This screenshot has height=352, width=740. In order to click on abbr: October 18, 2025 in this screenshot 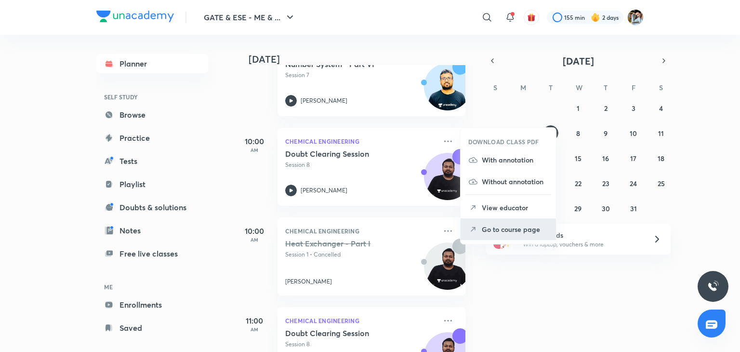, I will do `click(661, 158)`.